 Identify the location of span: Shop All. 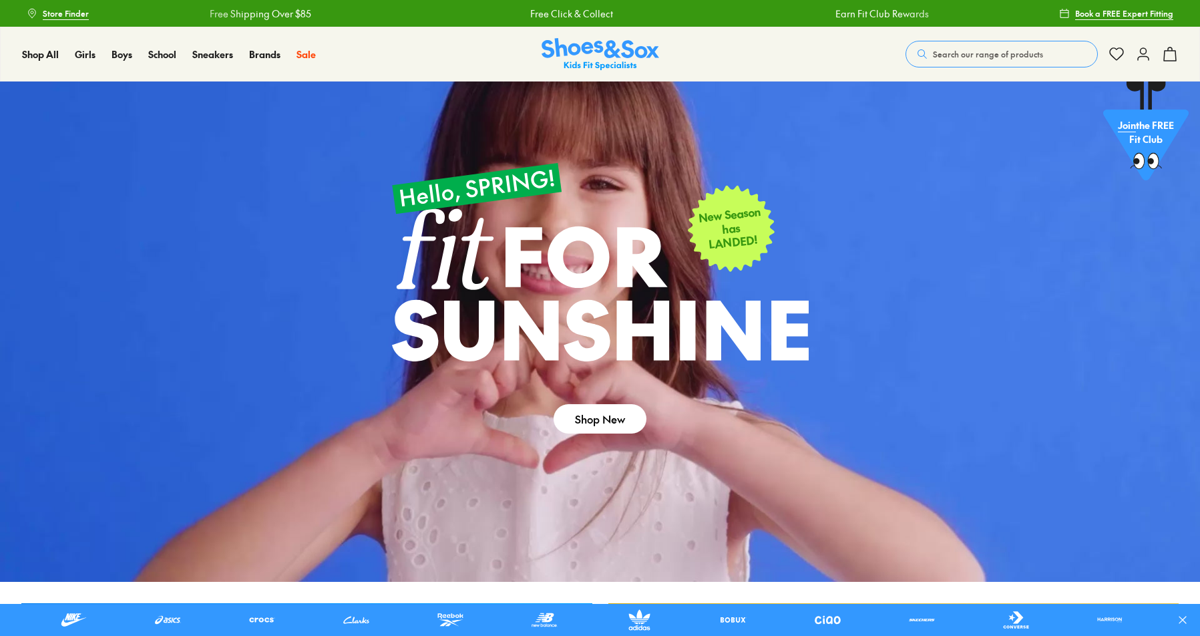
(40, 54).